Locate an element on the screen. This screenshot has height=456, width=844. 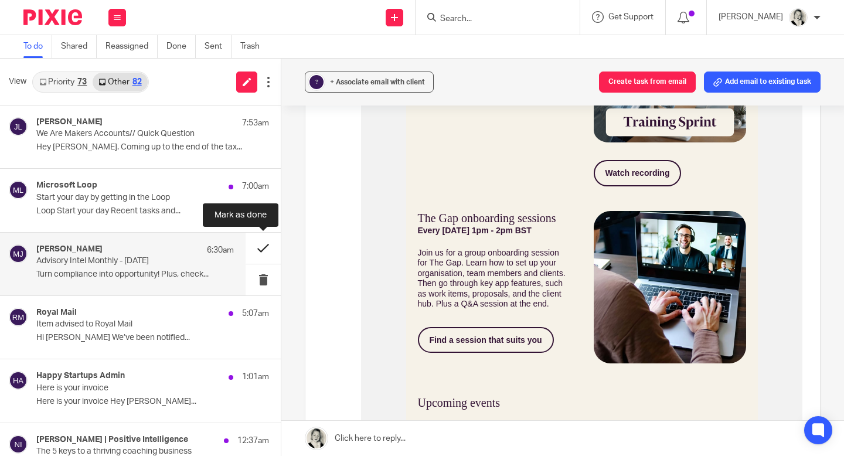
input: Search is located at coordinates (492, 19).